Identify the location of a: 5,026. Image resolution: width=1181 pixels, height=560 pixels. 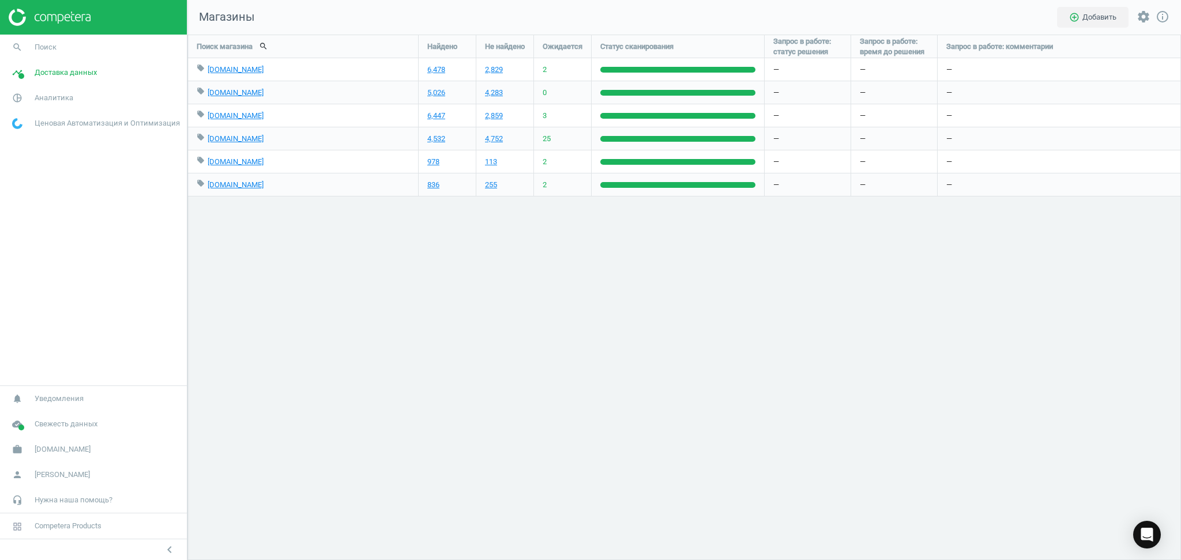
(436, 93).